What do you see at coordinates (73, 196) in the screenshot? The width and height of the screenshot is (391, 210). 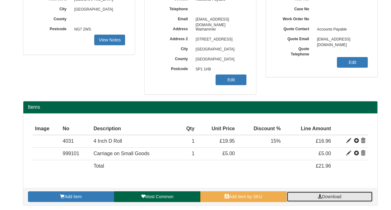 I see `span: Add item` at bounding box center [73, 196].